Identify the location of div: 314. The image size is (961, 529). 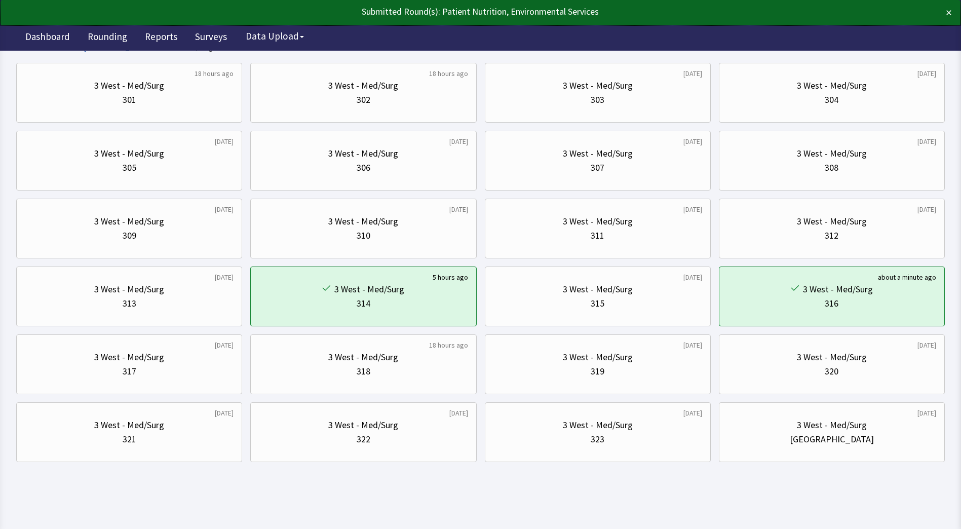
(363, 303).